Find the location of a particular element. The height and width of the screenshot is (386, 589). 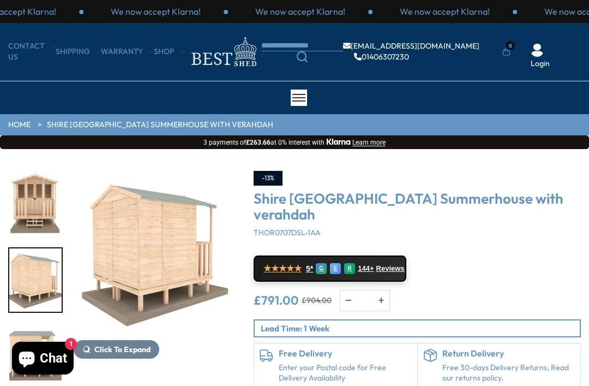

a: Search is located at coordinates (302, 57).